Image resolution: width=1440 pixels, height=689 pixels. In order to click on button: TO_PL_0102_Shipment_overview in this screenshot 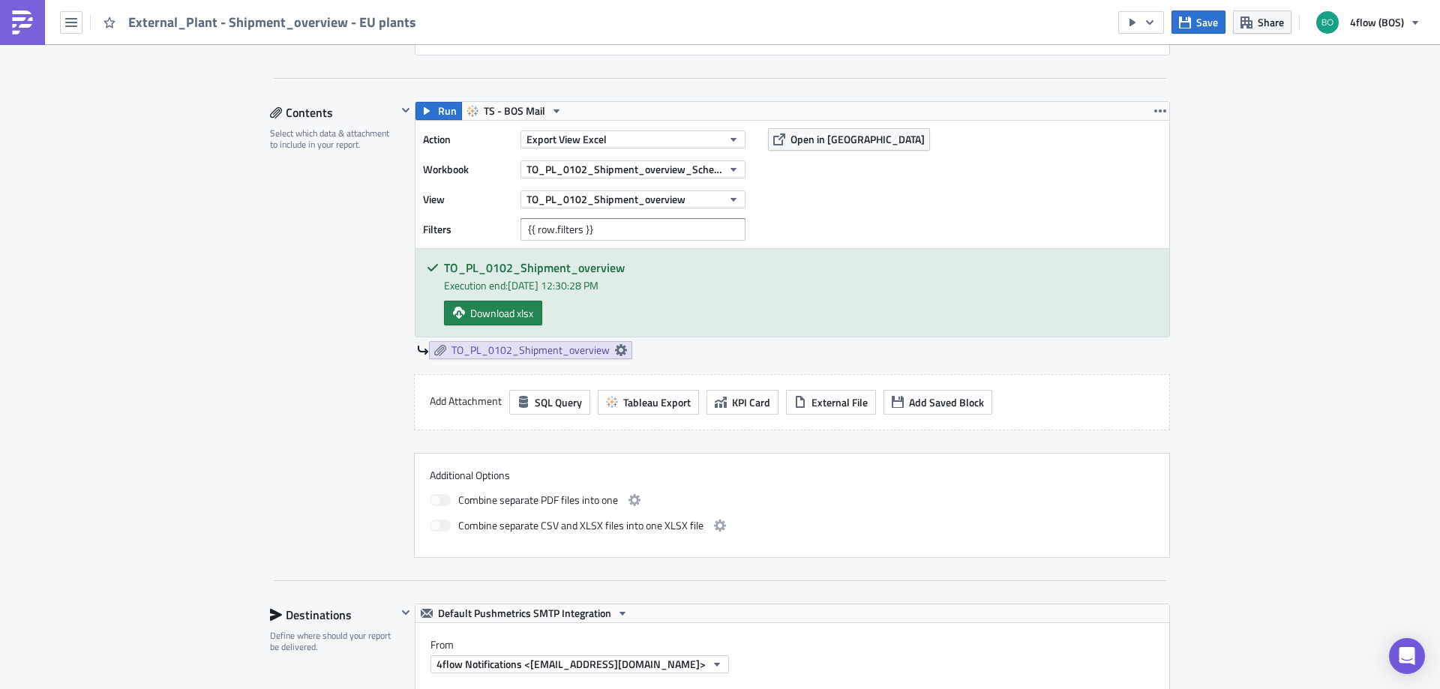, I will do `click(633, 200)`.